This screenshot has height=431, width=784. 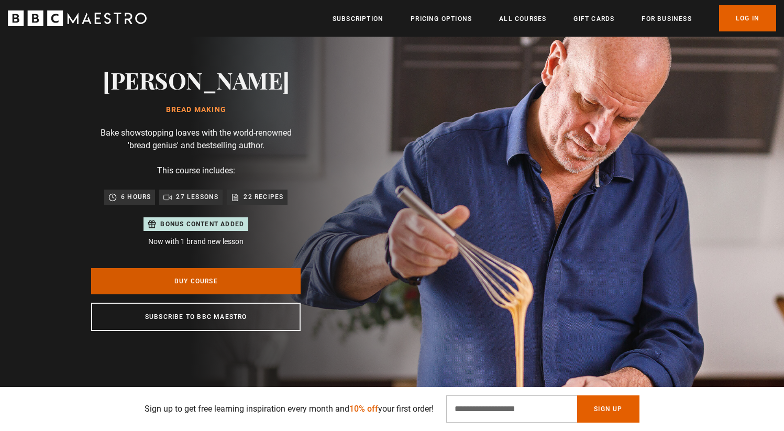 I want to click on p: Sign up to get free learning inspiration every month and your first order!, so click(x=289, y=409).